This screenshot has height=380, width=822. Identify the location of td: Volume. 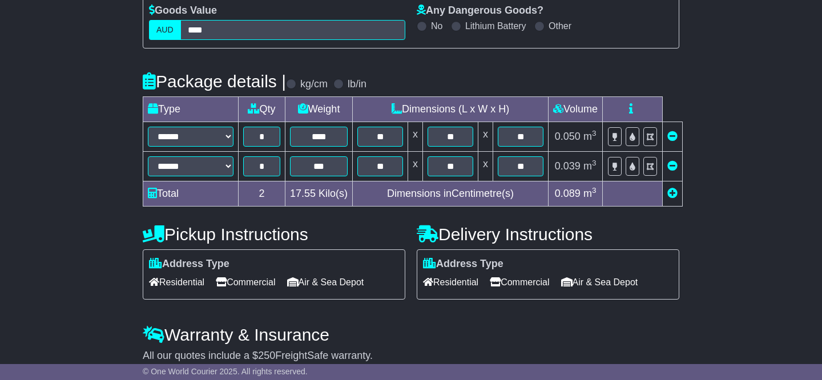
(576, 110).